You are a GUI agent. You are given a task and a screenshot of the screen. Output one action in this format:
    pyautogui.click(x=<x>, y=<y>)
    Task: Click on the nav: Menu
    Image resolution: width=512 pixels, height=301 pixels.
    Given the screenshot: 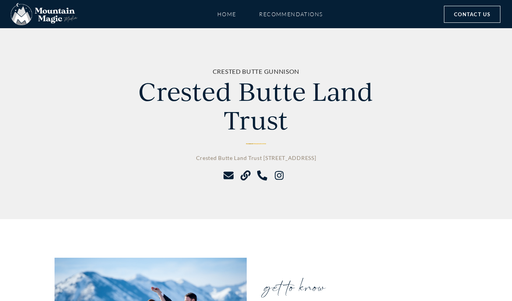 What is the action you would take?
    pyautogui.click(x=270, y=14)
    